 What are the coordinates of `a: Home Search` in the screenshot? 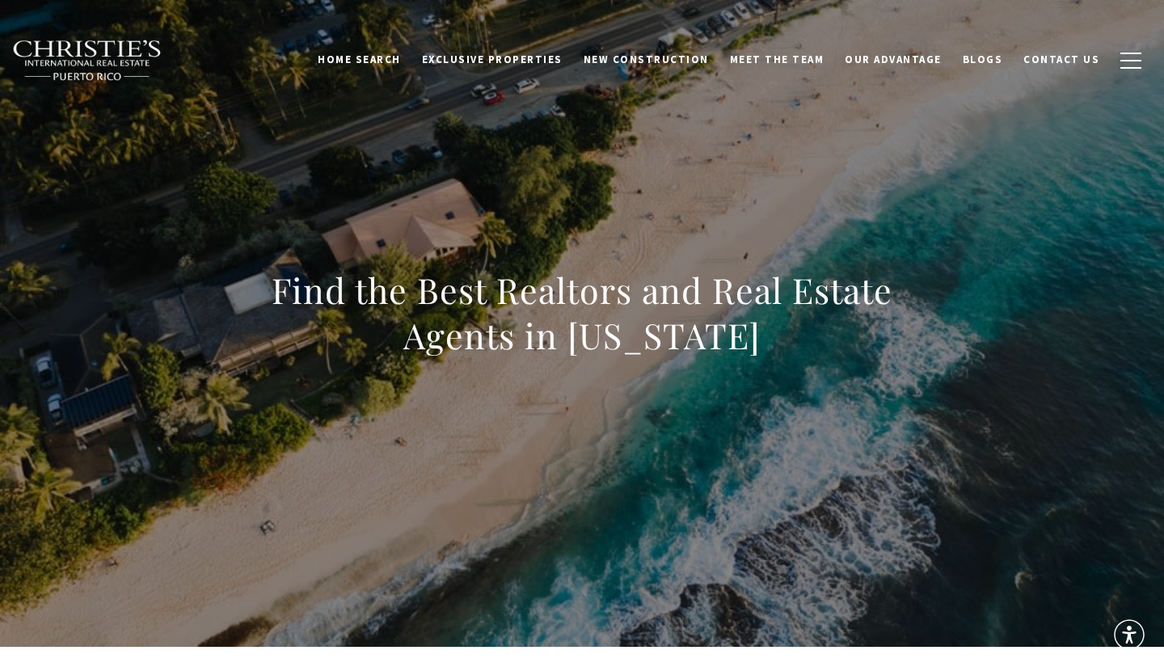 It's located at (359, 60).